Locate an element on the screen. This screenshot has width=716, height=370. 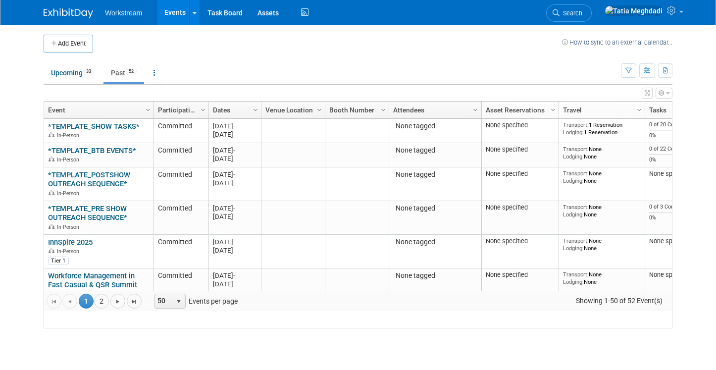
a: Booth Number is located at coordinates (356, 110).